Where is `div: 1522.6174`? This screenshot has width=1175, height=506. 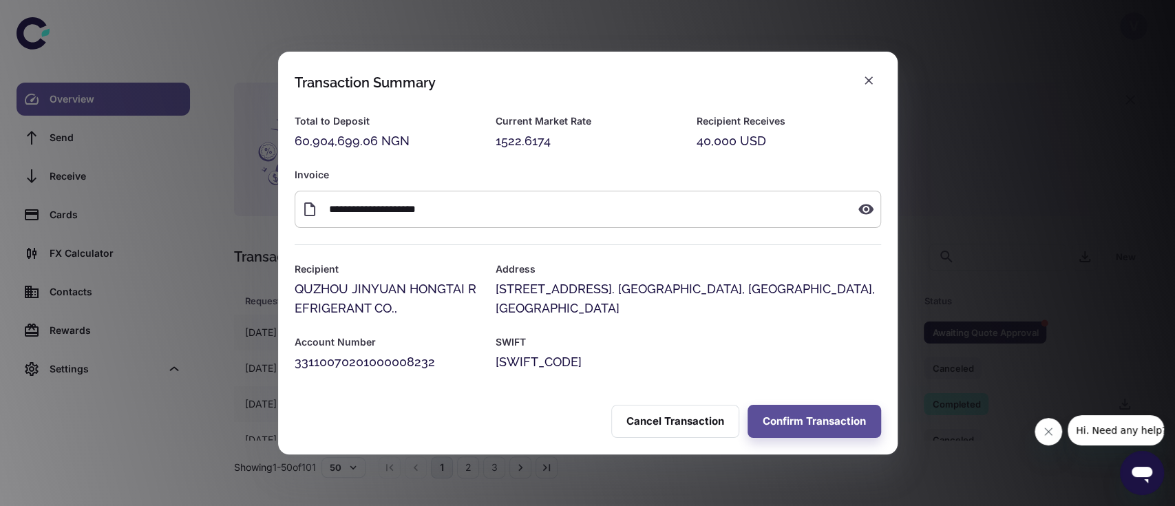 div: 1522.6174 is located at coordinates (587, 141).